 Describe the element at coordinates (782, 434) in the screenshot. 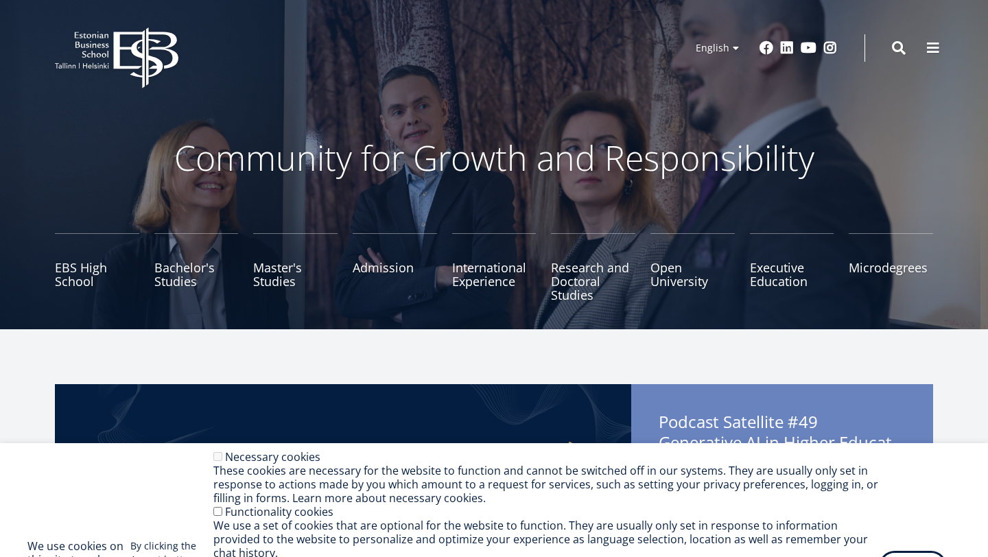

I see `span: Podcast Satellite #49` at that location.